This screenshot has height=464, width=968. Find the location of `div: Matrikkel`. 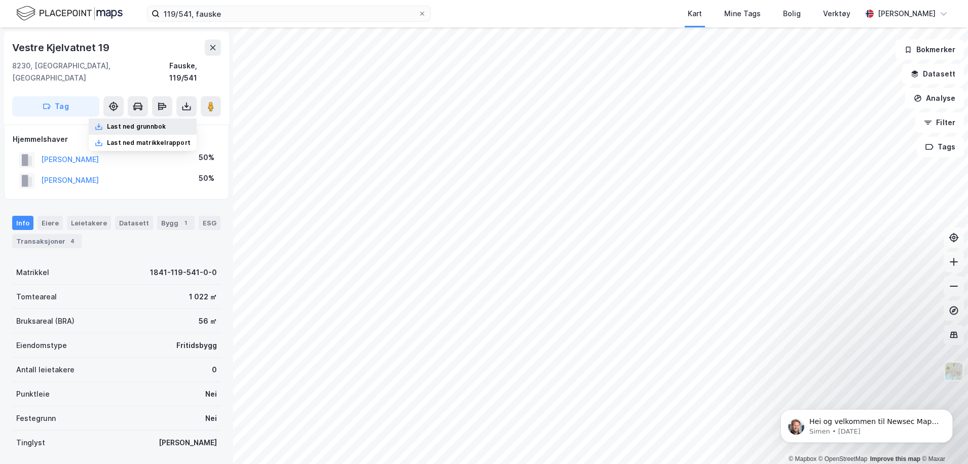

div: Matrikkel is located at coordinates (32, 273).